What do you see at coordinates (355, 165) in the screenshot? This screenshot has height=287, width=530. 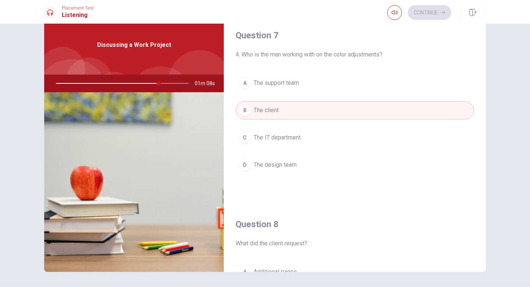 I see `button: DThe design team` at bounding box center [355, 165].